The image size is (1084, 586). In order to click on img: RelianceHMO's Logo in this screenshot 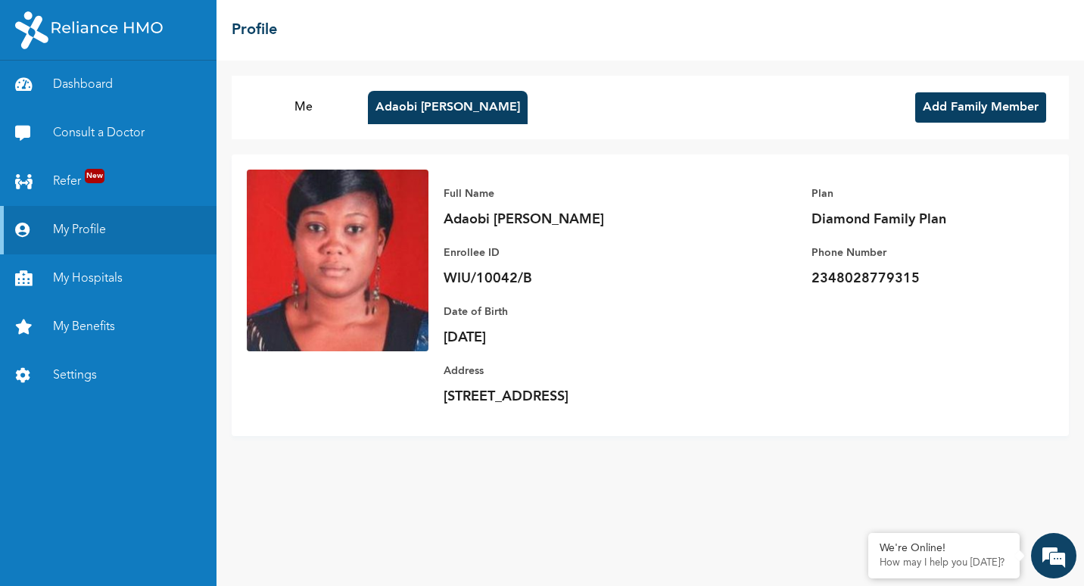, I will do `click(89, 30)`.